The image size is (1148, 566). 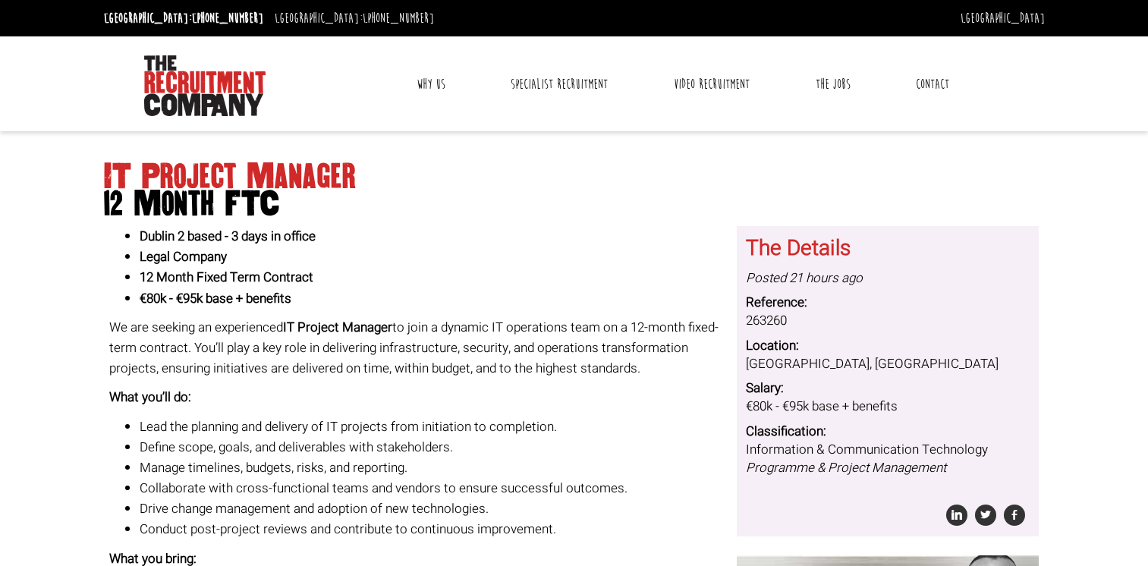 What do you see at coordinates (417, 348) in the screenshot?
I see `p: We are seeking an experienced to join a dynamic IT operations team on a 12-month fixed-term contr...` at bounding box center [417, 348].